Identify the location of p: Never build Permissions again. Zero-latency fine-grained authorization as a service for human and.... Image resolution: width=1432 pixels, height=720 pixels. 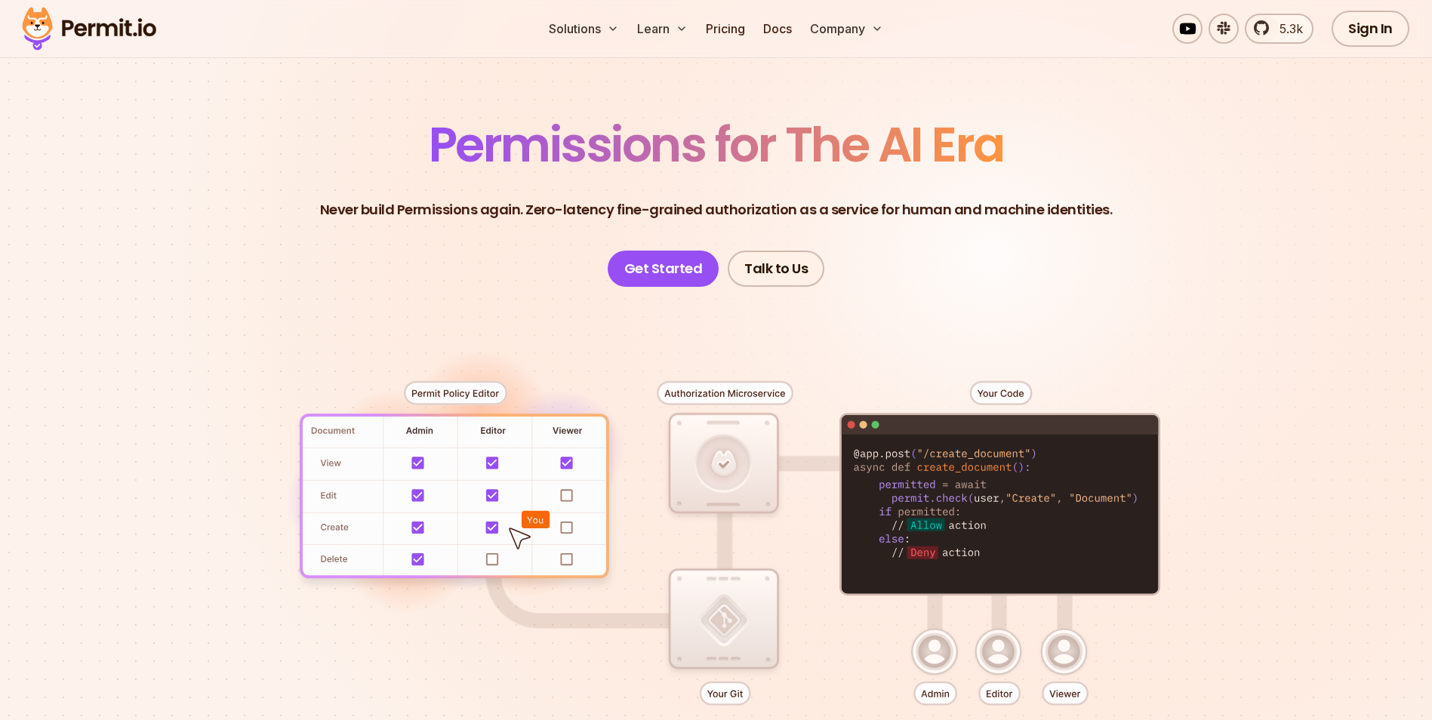
(716, 210).